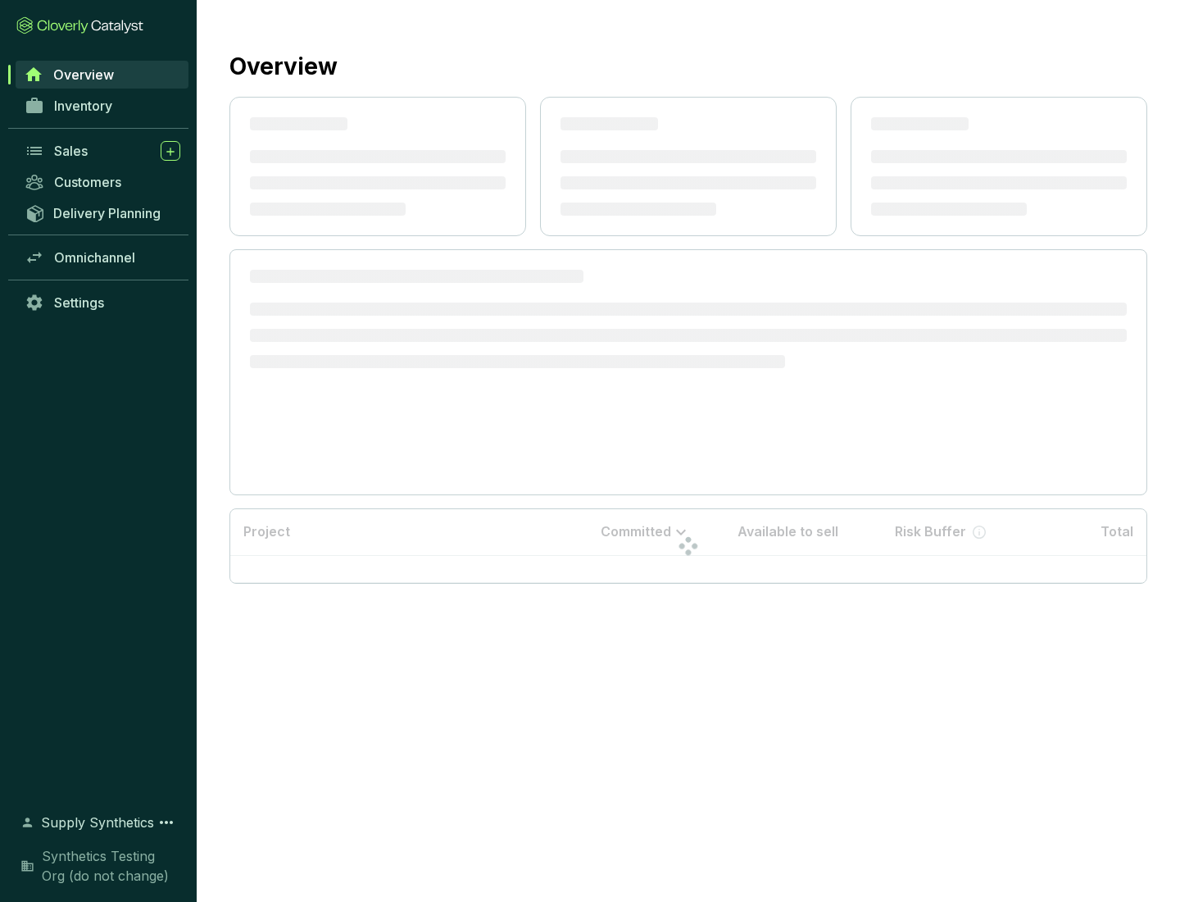 This screenshot has width=1180, height=902. Describe the element at coordinates (102, 182) in the screenshot. I see `a: Customers` at that location.